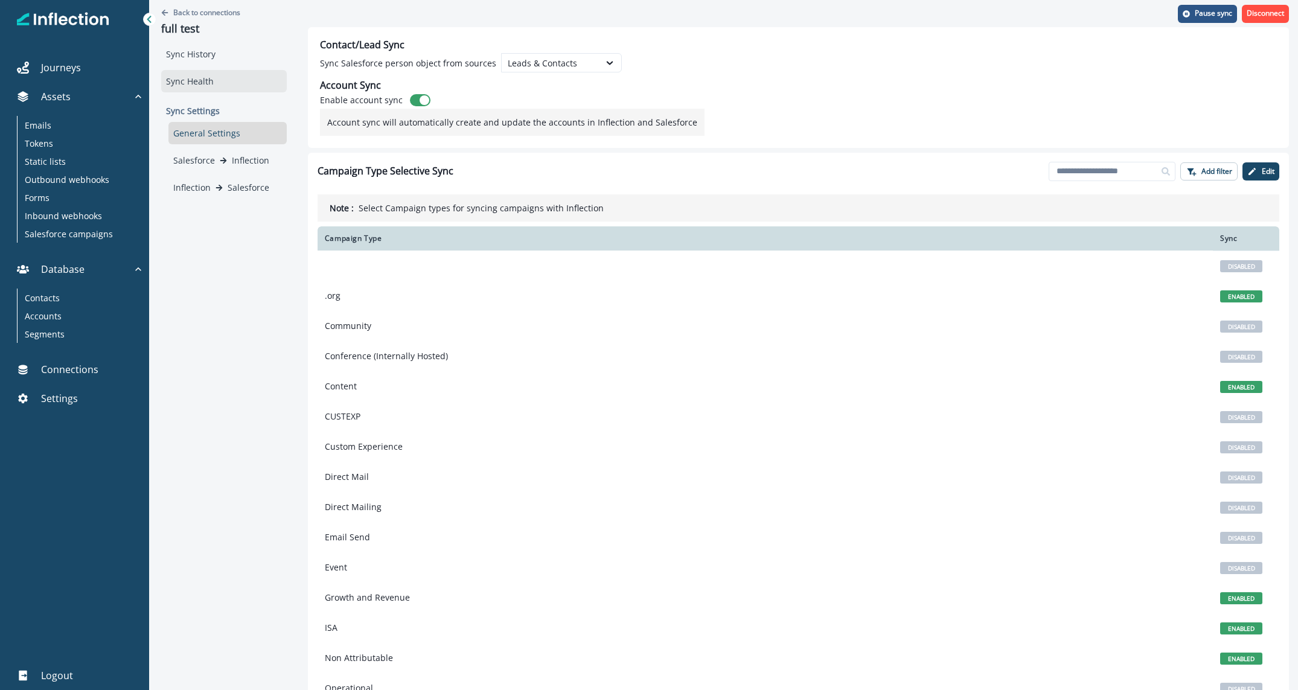 Image resolution: width=1298 pixels, height=690 pixels. I want to click on p: Inbound webhooks, so click(63, 215).